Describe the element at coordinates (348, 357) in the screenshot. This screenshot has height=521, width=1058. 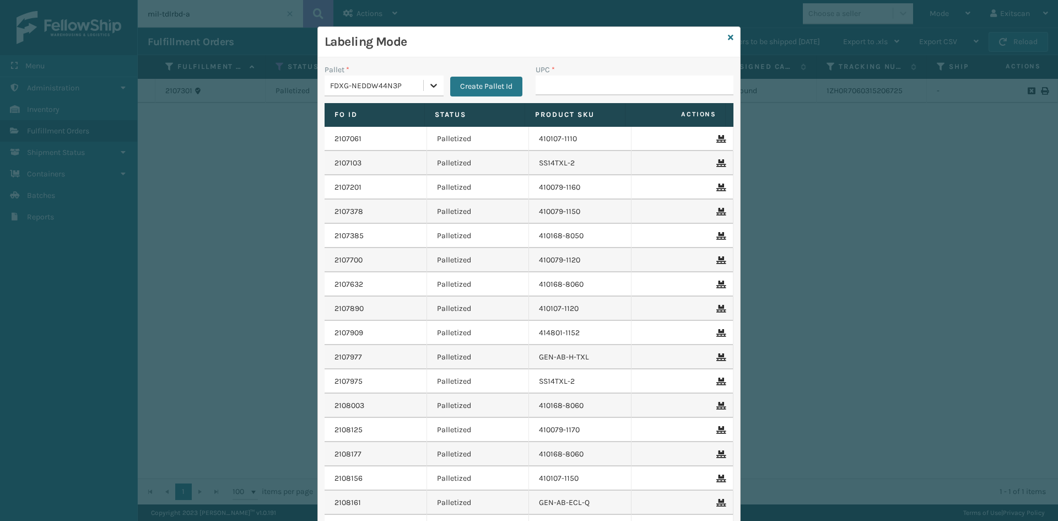
I see `a: 2107977` at that location.